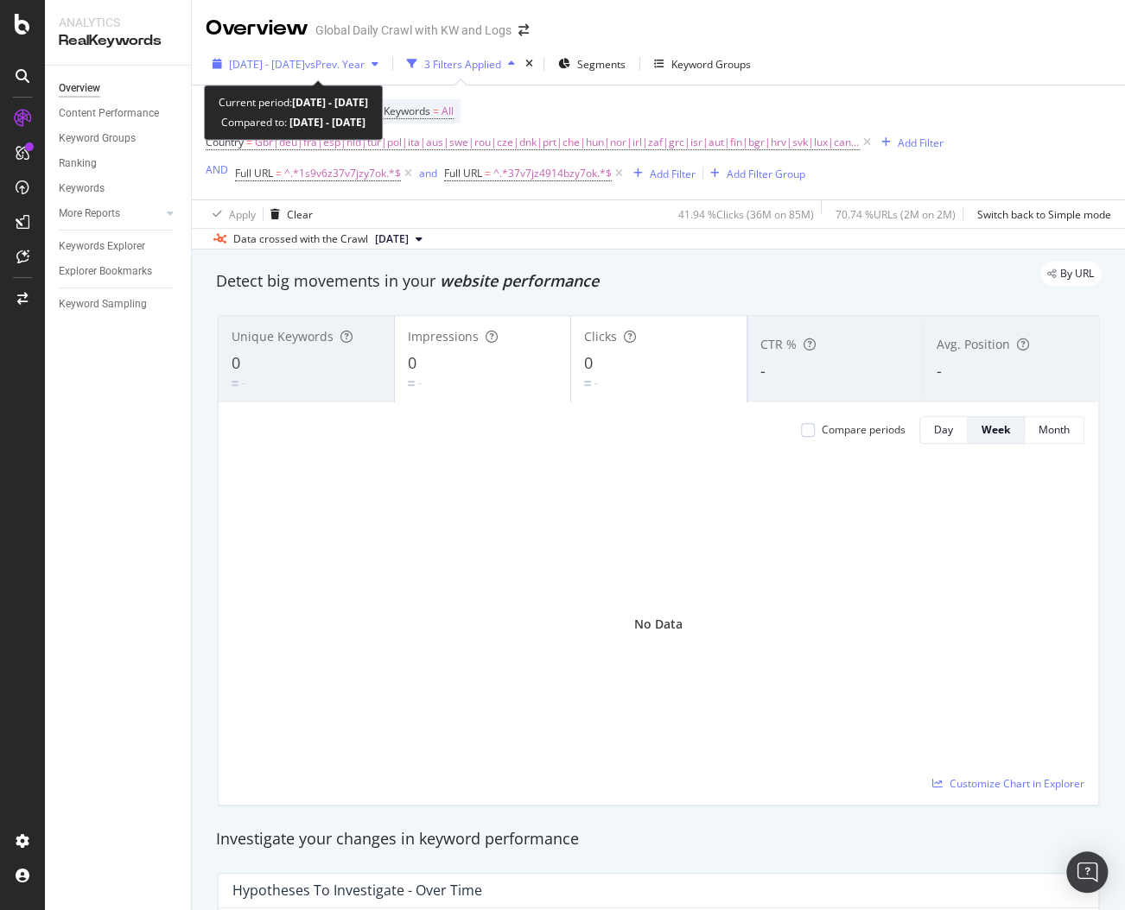 This screenshot has width=1125, height=910. I want to click on div: Data crossed with the Crawl, so click(301, 239).